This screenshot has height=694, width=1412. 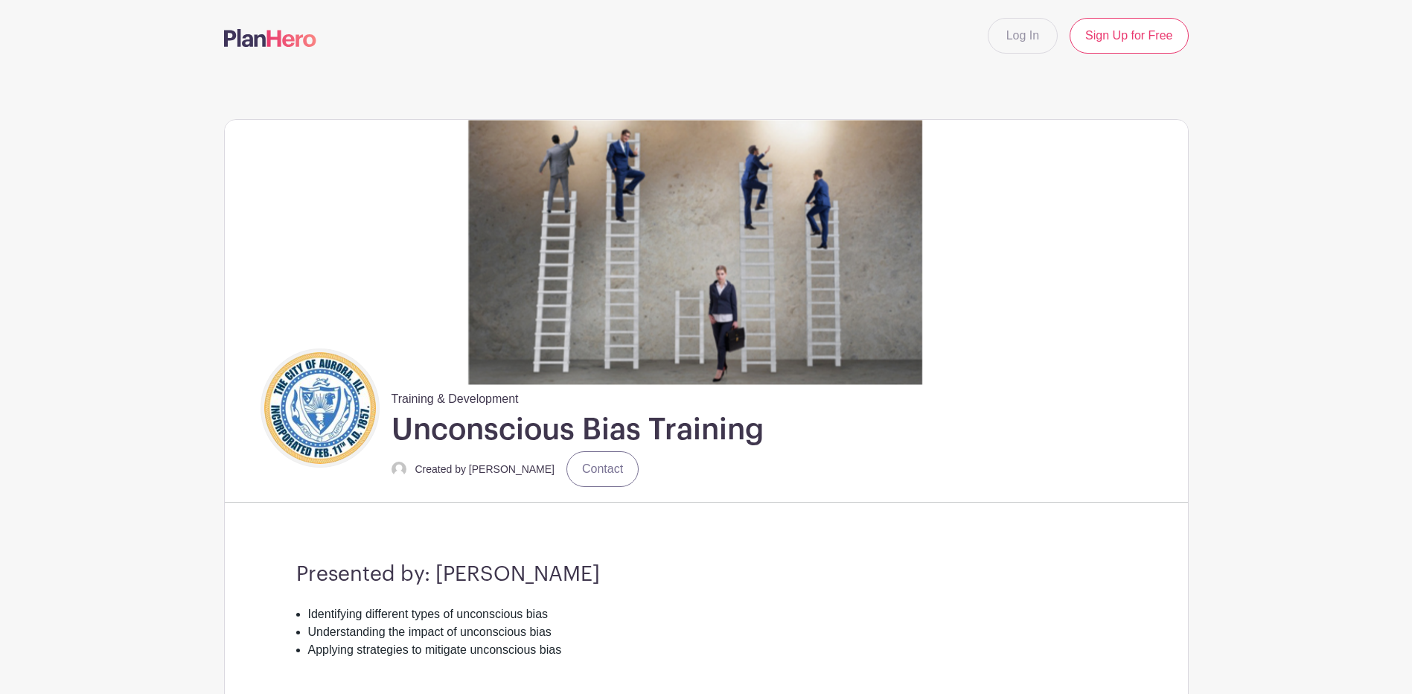 What do you see at coordinates (1023, 36) in the screenshot?
I see `a: Log In` at bounding box center [1023, 36].